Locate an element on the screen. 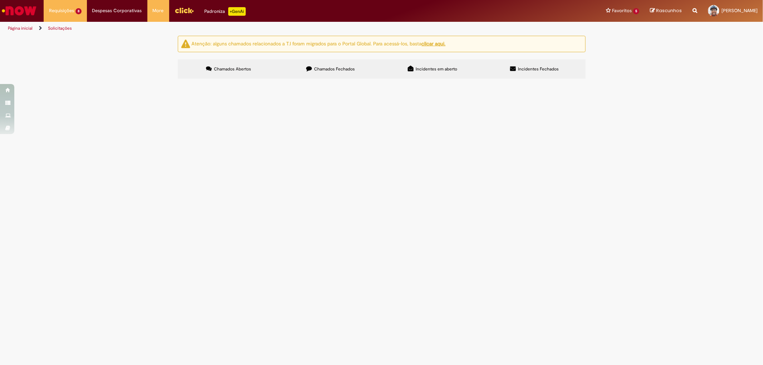  img: click_logo_yellow_360x200.png is located at coordinates (184, 10).